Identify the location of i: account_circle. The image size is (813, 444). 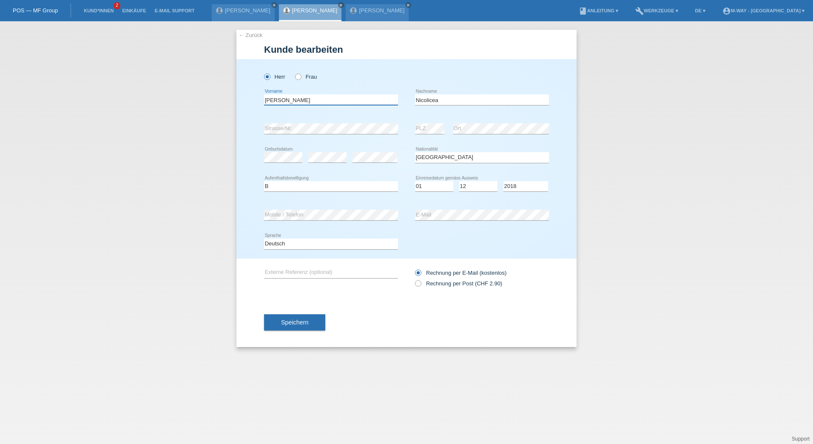
(726, 11).